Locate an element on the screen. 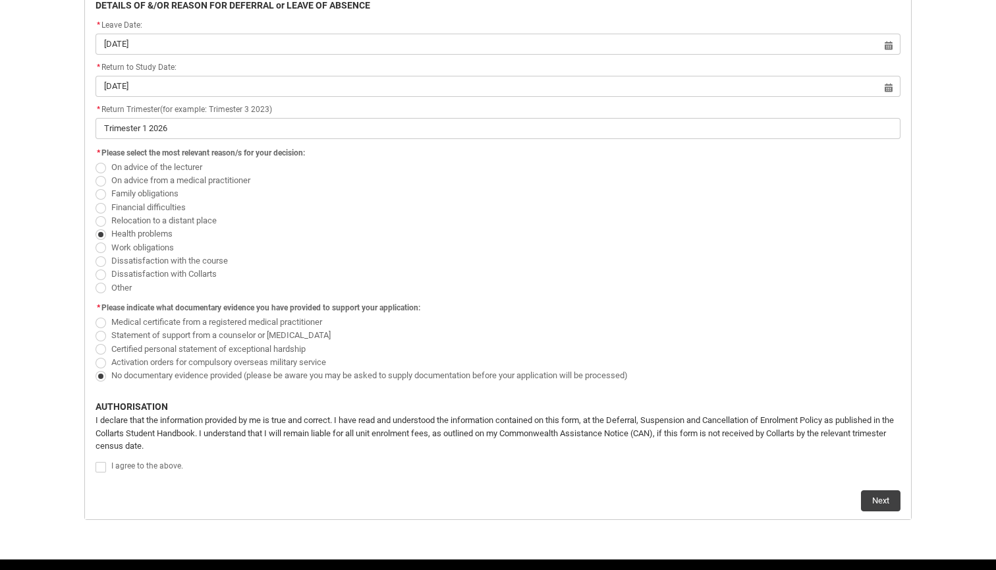 This screenshot has height=570, width=996. button: Next is located at coordinates (880, 500).